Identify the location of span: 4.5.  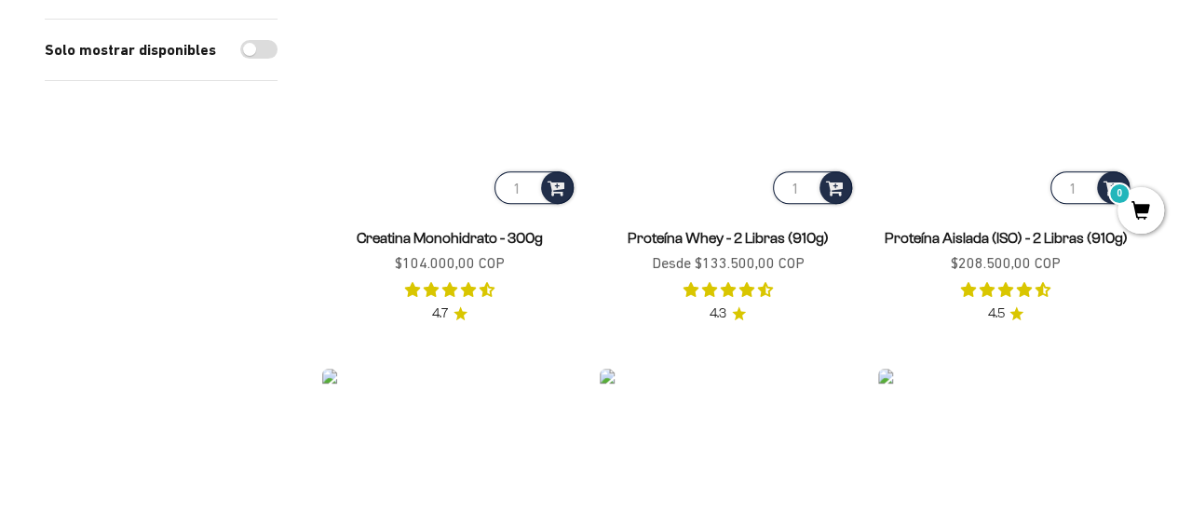
(995, 314).